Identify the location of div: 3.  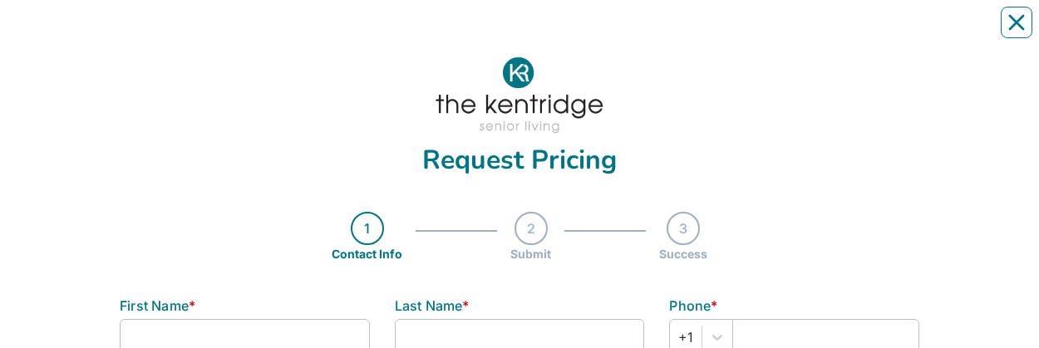
(683, 229).